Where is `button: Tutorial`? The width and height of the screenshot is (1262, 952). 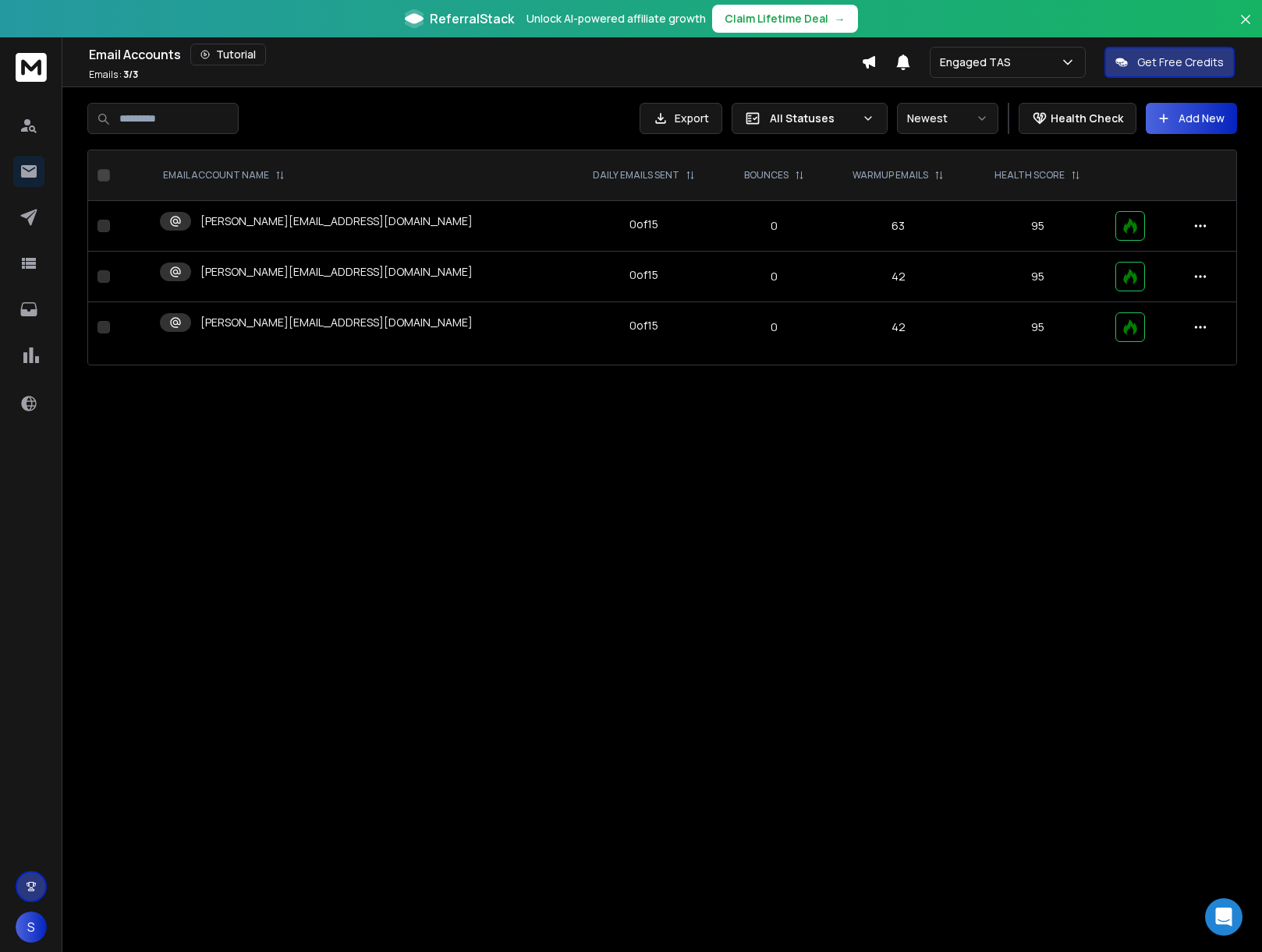
button: Tutorial is located at coordinates (228, 54).